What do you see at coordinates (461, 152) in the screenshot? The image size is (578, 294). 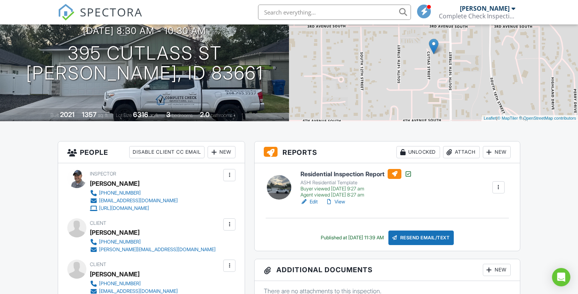 I see `div: Attach` at bounding box center [461, 152].